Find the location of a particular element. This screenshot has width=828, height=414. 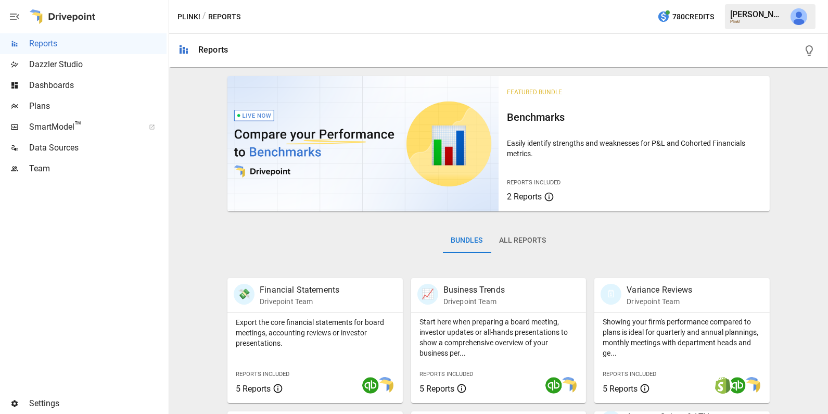

div: Reports is located at coordinates (213, 49).